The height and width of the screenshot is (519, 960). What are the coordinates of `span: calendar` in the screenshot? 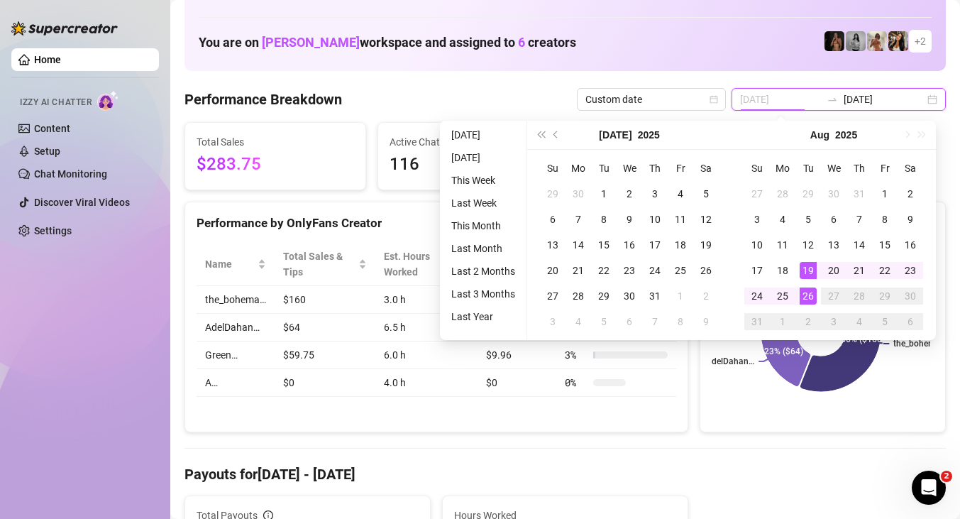 It's located at (714, 99).